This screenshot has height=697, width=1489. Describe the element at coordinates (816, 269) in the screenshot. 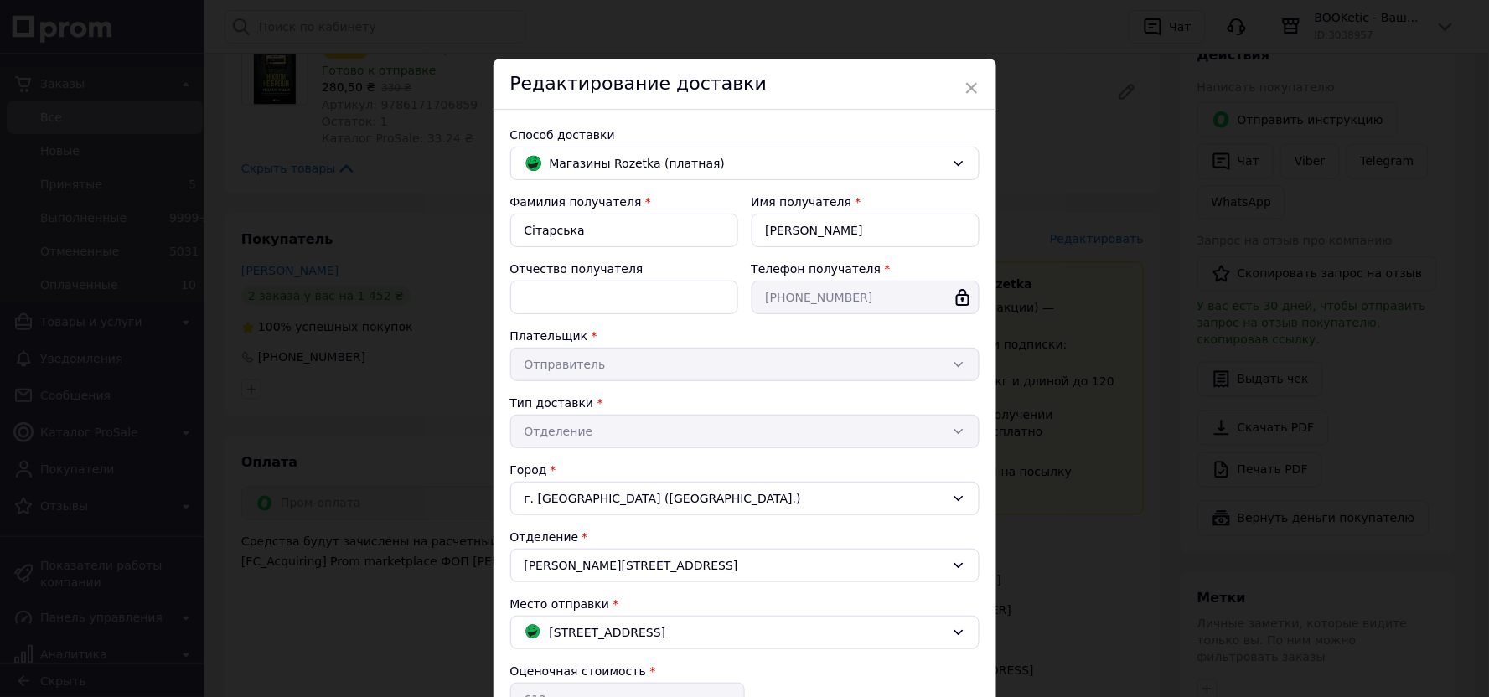

I see `label: Телефон получателя` at that location.